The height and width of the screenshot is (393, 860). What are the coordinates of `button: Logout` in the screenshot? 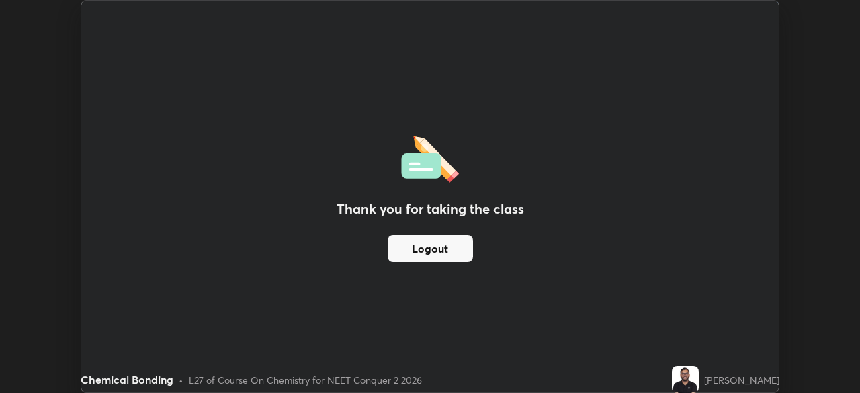 It's located at (430, 248).